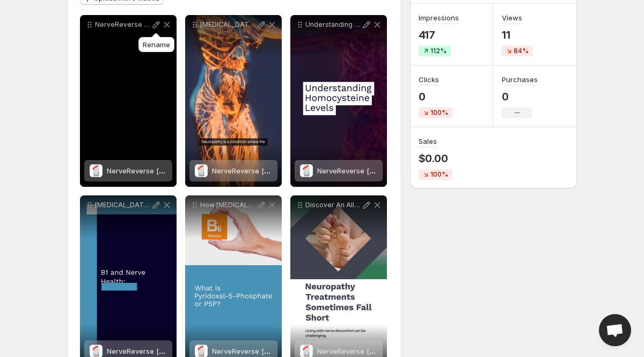  What do you see at coordinates (439, 51) in the screenshot?
I see `span: 112%` at bounding box center [439, 51].